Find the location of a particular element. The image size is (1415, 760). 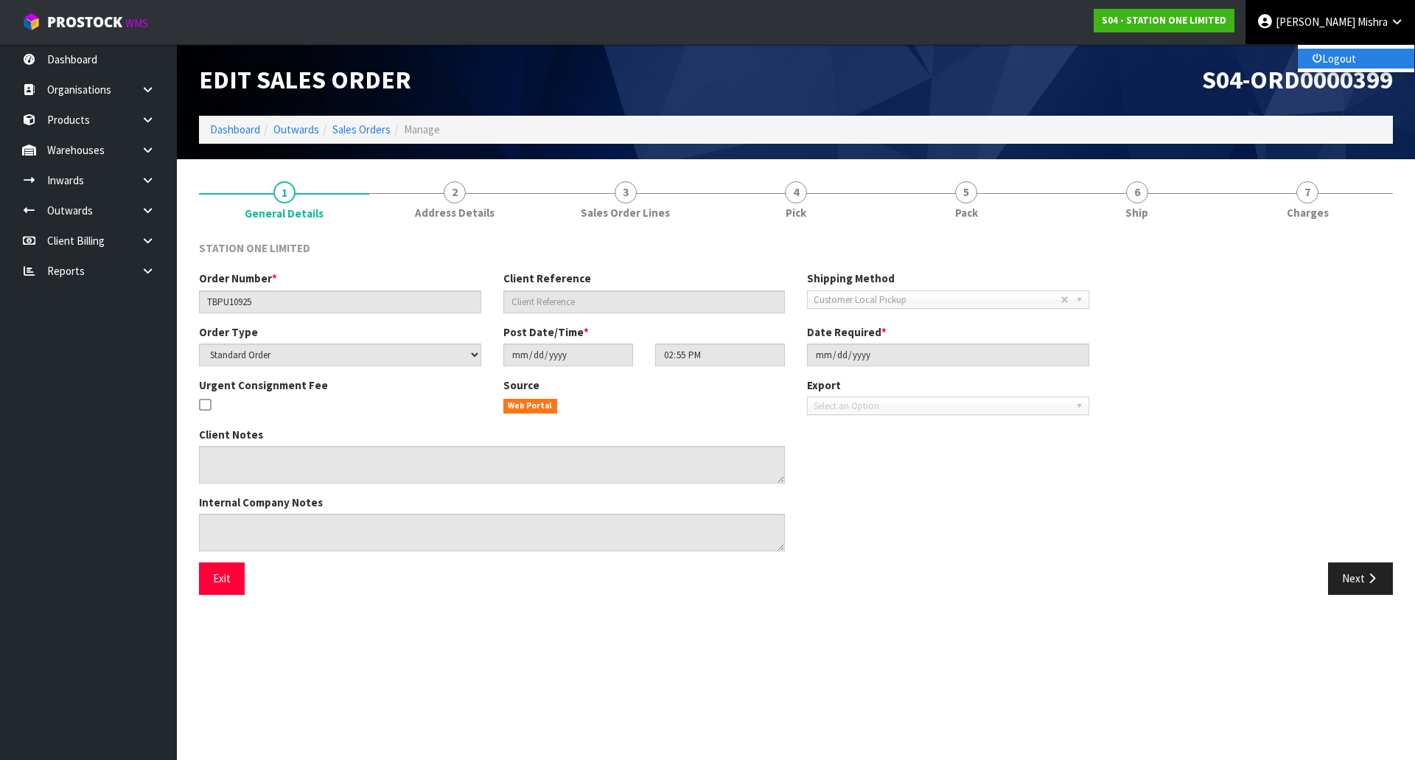

span: Manage is located at coordinates (421, 129).